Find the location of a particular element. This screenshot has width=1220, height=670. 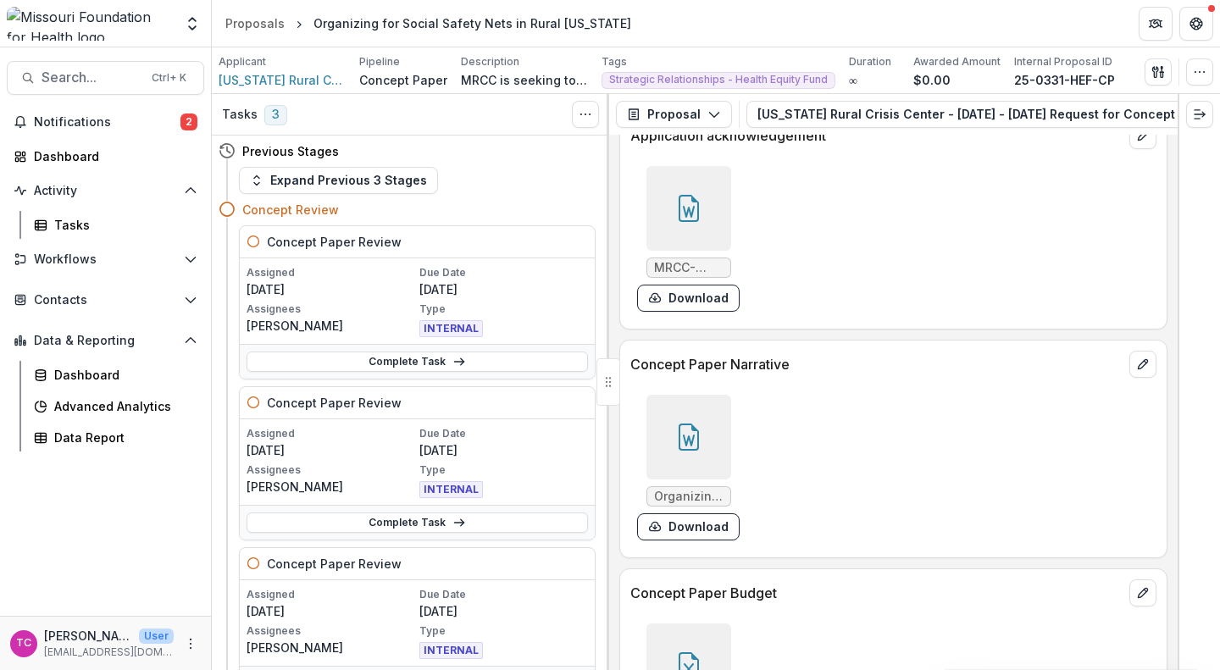

button: Open Data & Reporting is located at coordinates (105, 340).